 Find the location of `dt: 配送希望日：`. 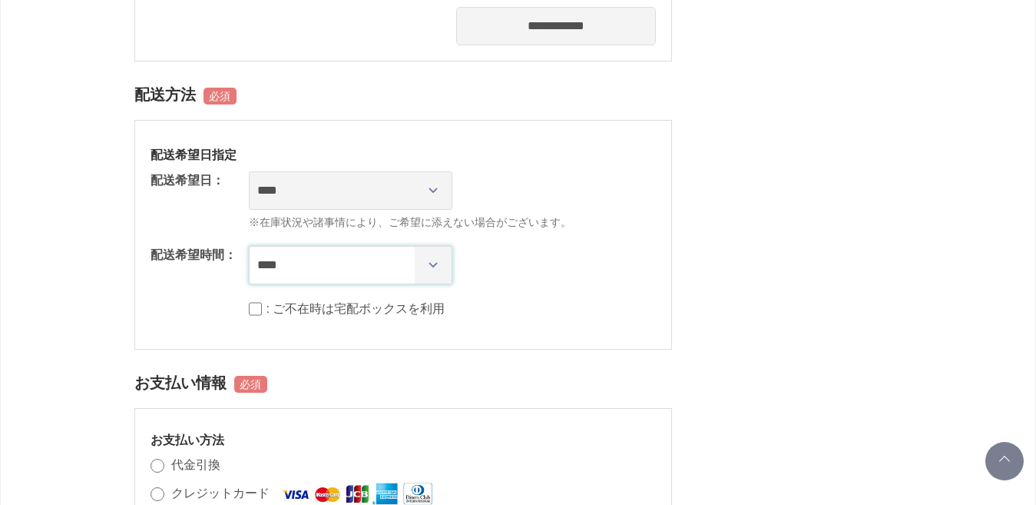

dt: 配送希望日： is located at coordinates (187, 180).